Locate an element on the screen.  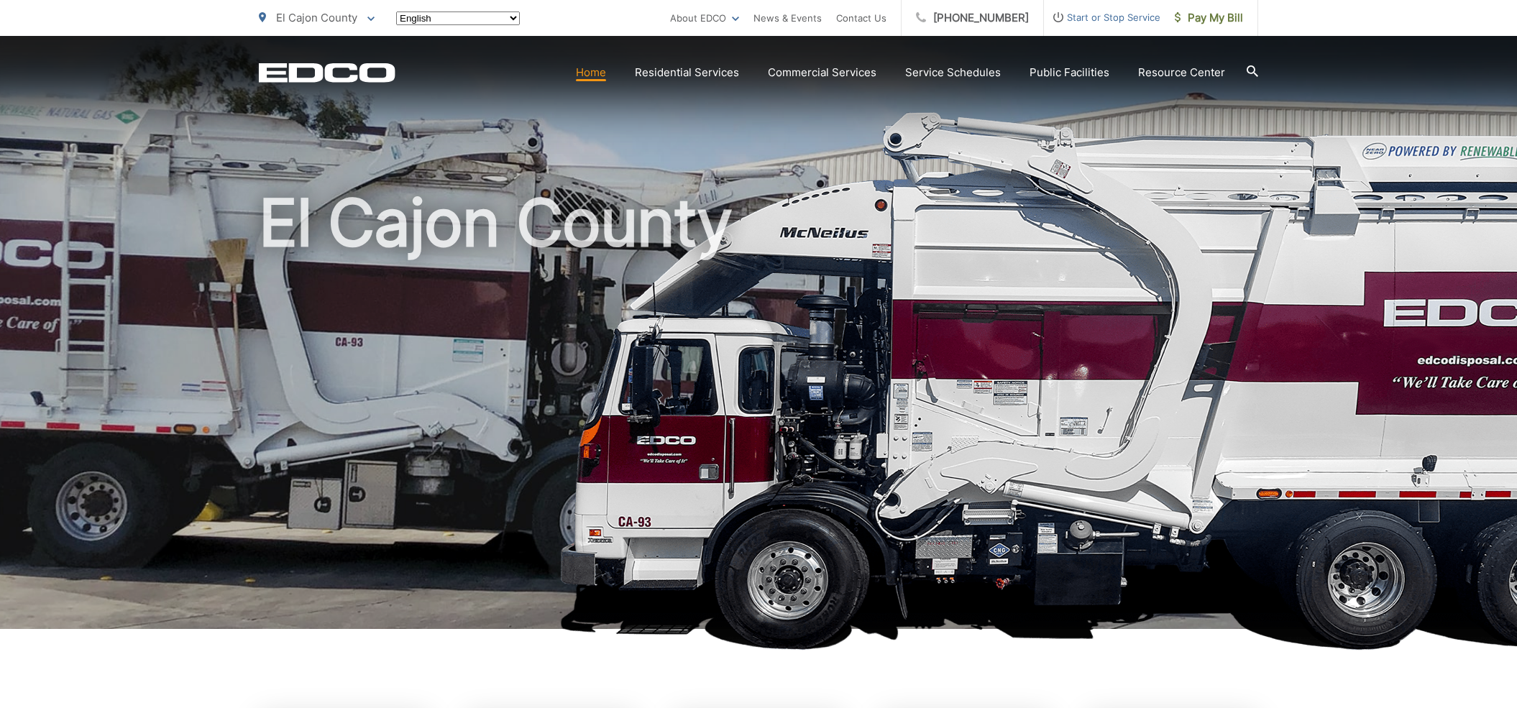
select: Select a language is located at coordinates (458, 18).